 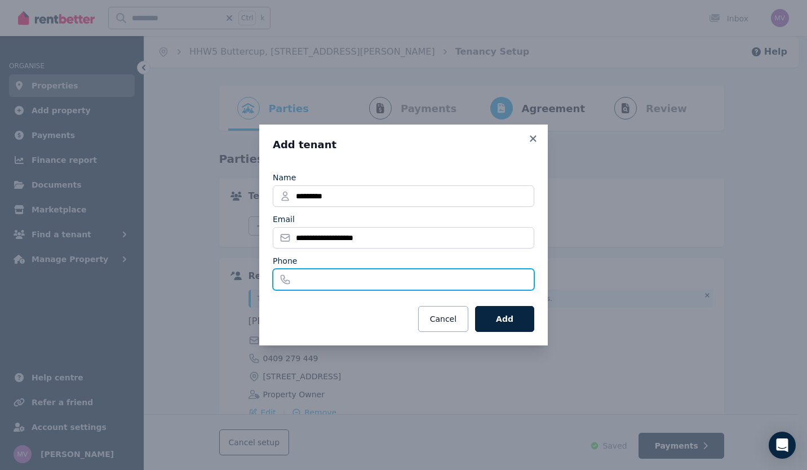 What do you see at coordinates (782, 445) in the screenshot?
I see `div: Open Intercom Messenger` at bounding box center [782, 445].